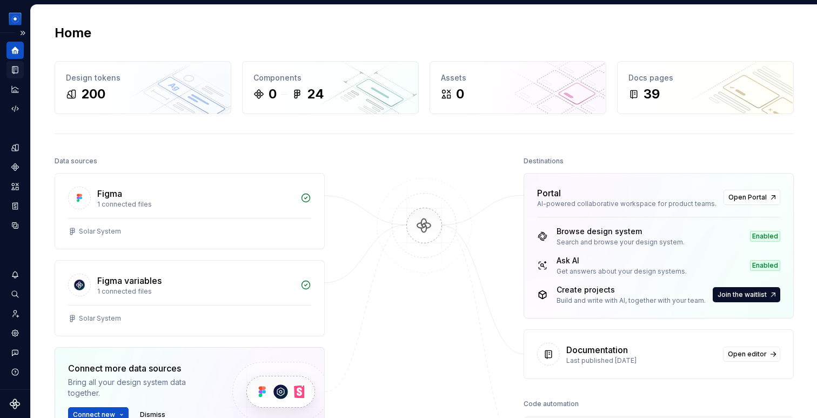 This screenshot has width=817, height=418. Describe the element at coordinates (15, 70) in the screenshot. I see `a: Documentation` at that location.